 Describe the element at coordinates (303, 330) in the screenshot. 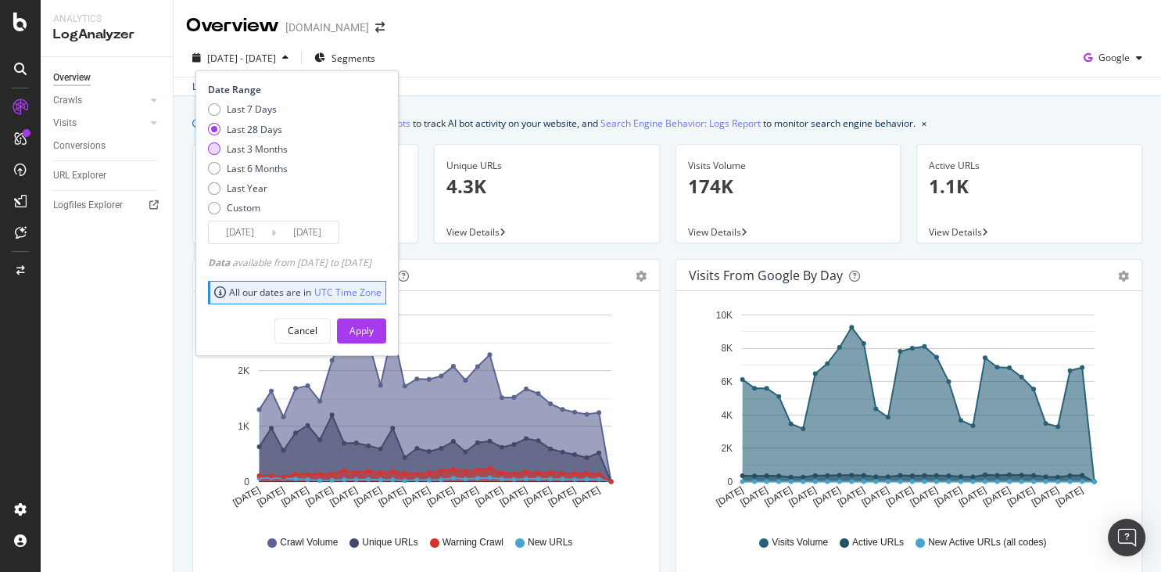

I see `div: Cancel` at that location.